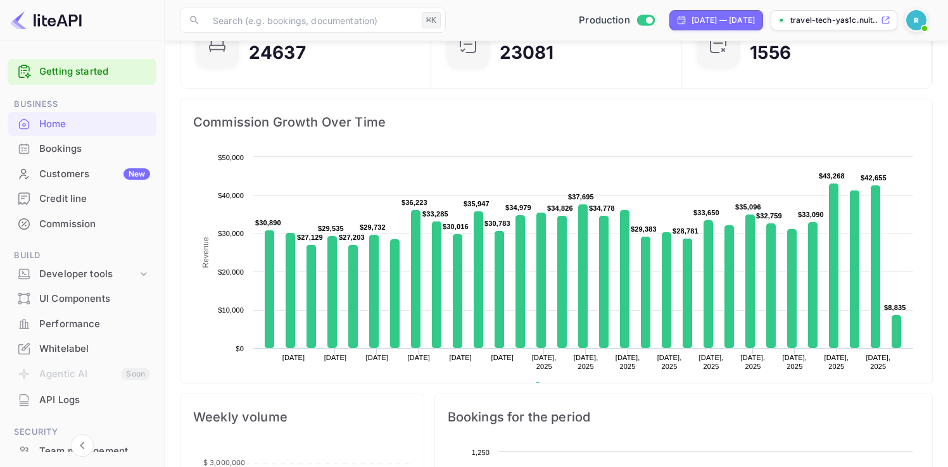 The height and width of the screenshot is (467, 948). Describe the element at coordinates (556, 122) in the screenshot. I see `span: Commission Growth Over Time` at that location.